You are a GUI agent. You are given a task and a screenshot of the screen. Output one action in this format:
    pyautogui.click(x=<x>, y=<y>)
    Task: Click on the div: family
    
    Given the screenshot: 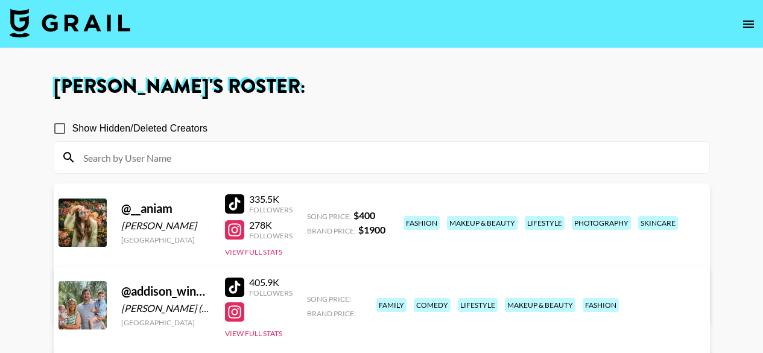 What is the action you would take?
    pyautogui.click(x=391, y=304)
    